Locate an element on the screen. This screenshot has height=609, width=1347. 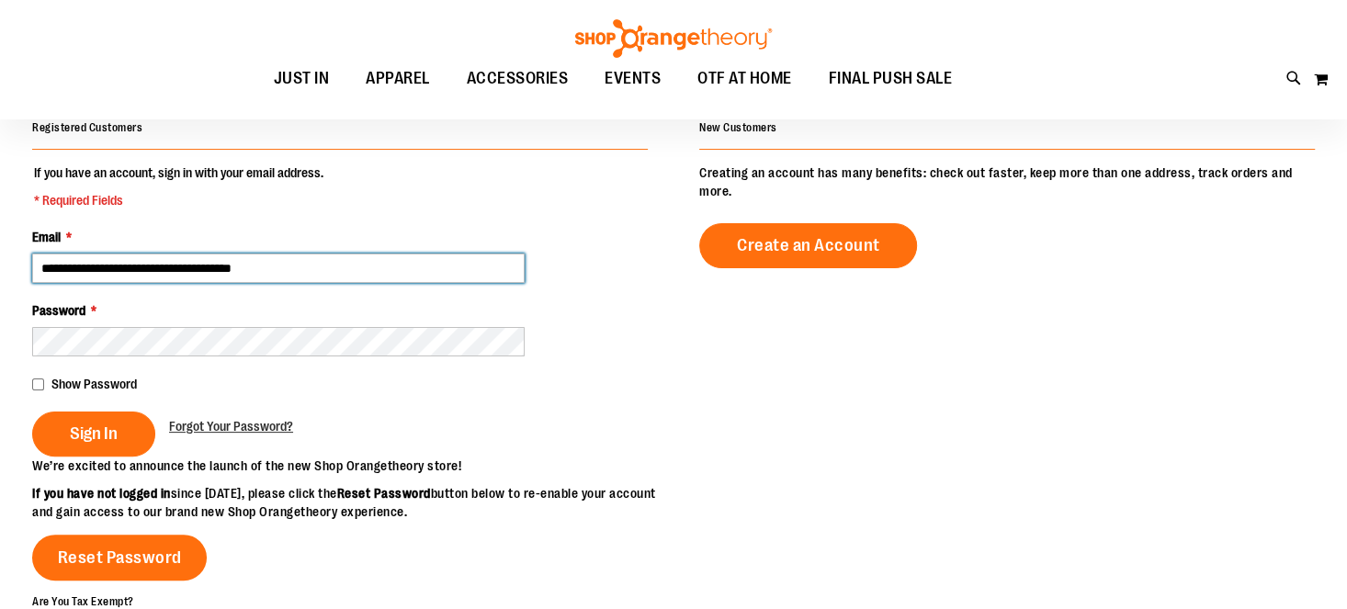
span: APPAREL is located at coordinates (398, 78).